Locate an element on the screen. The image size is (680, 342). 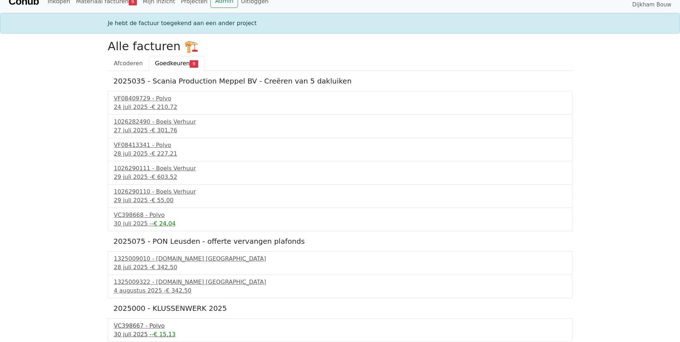
a: VF08413341 - Polvo28 juli 2025 -€ 227,21 is located at coordinates (340, 150).